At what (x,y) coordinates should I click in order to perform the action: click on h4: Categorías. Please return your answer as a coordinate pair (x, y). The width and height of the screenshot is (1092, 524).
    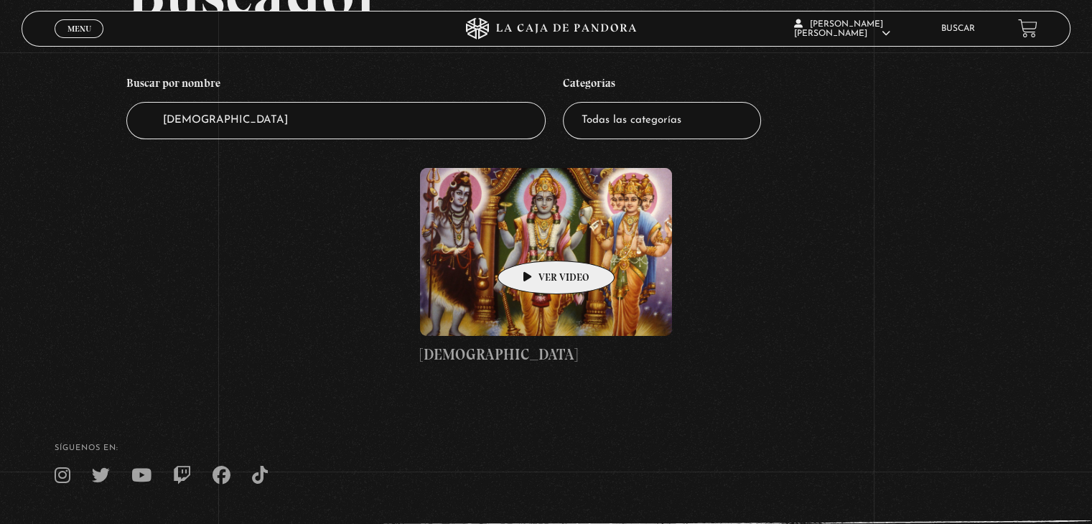
    Looking at the image, I should click on (662, 85).